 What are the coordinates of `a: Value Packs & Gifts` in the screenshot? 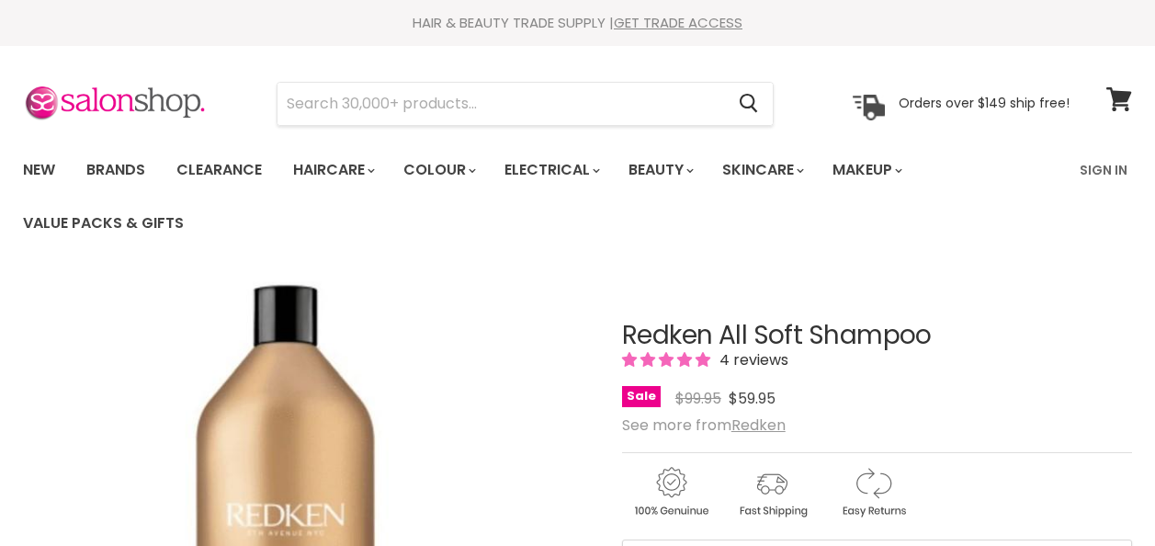 It's located at (103, 223).